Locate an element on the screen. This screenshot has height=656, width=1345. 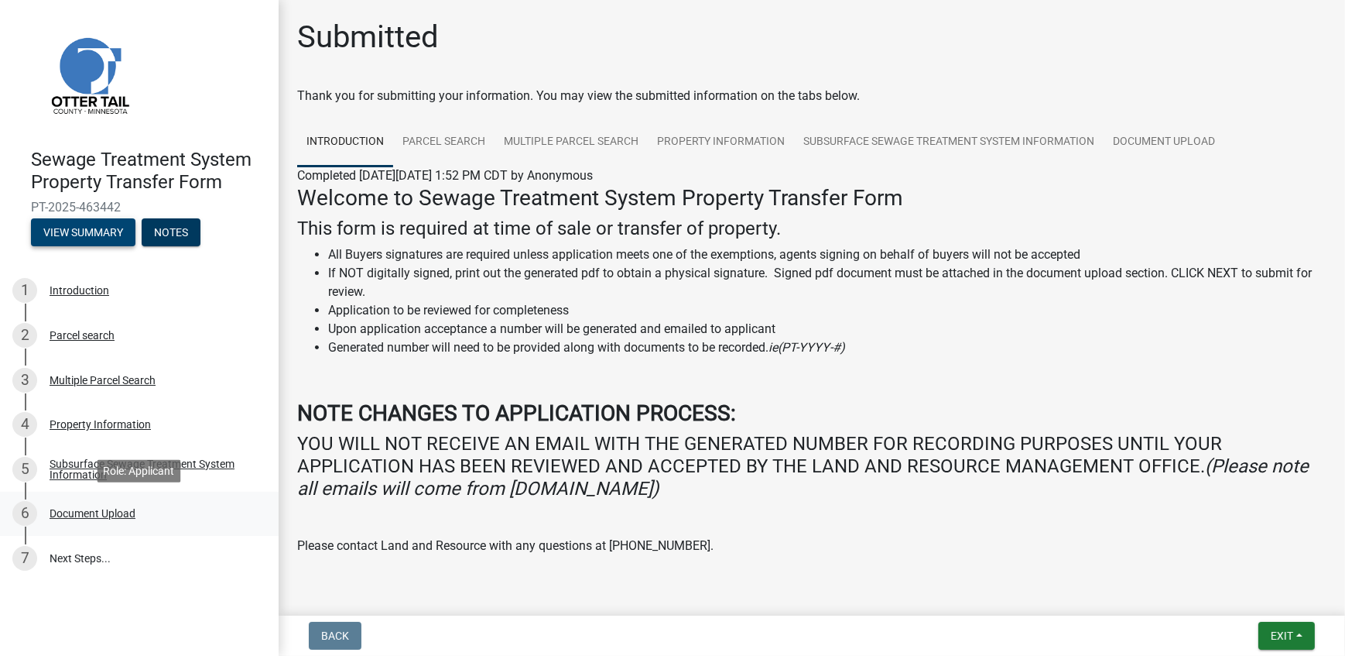
div: Introduction is located at coordinates (79, 290).